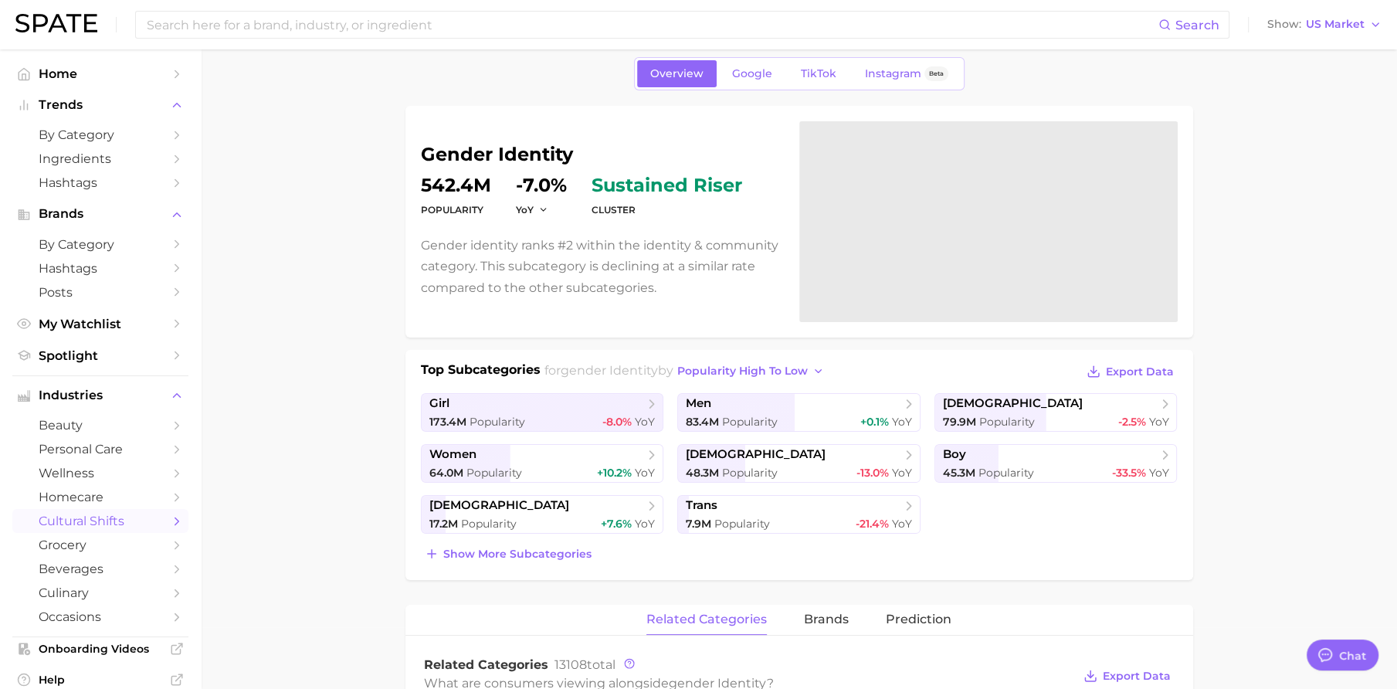  What do you see at coordinates (571, 664) in the screenshot?
I see `span: 13108` at bounding box center [571, 664].